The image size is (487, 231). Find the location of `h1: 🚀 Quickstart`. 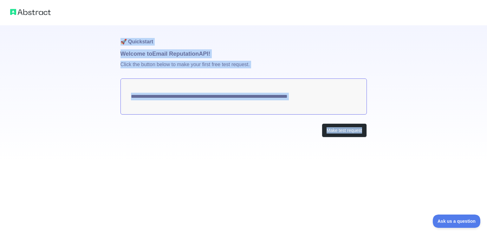

h1: 🚀 Quickstart is located at coordinates (243, 37).